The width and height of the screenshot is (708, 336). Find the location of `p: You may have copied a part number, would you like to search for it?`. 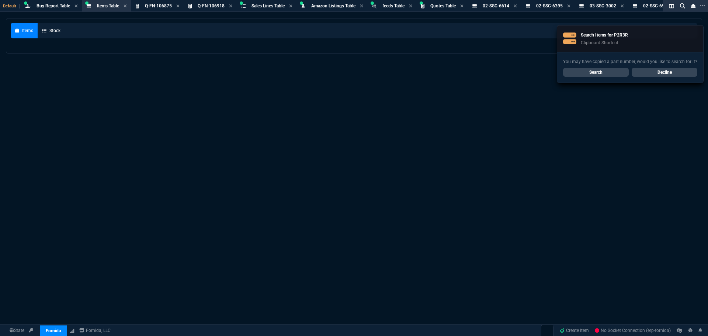

p: You may have copied a part number, would you like to search for it? is located at coordinates (631, 62).